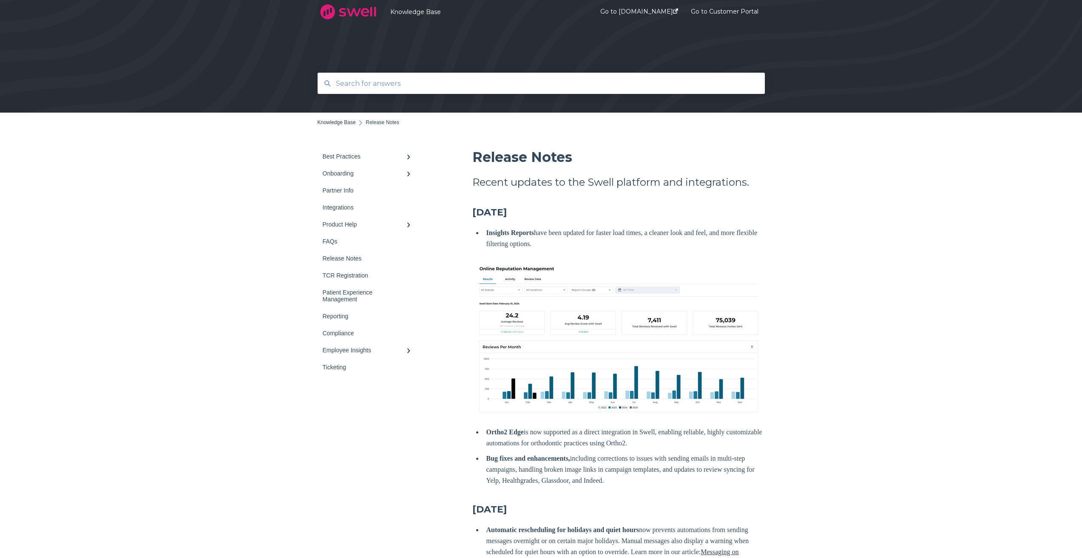 The height and width of the screenshot is (558, 1082). I want to click on img: orm > results, so click(619, 336).